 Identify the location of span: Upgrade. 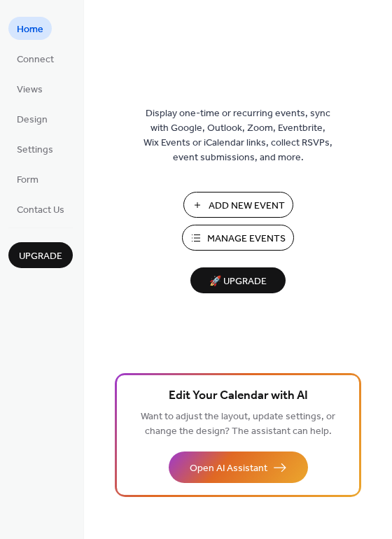
(41, 256).